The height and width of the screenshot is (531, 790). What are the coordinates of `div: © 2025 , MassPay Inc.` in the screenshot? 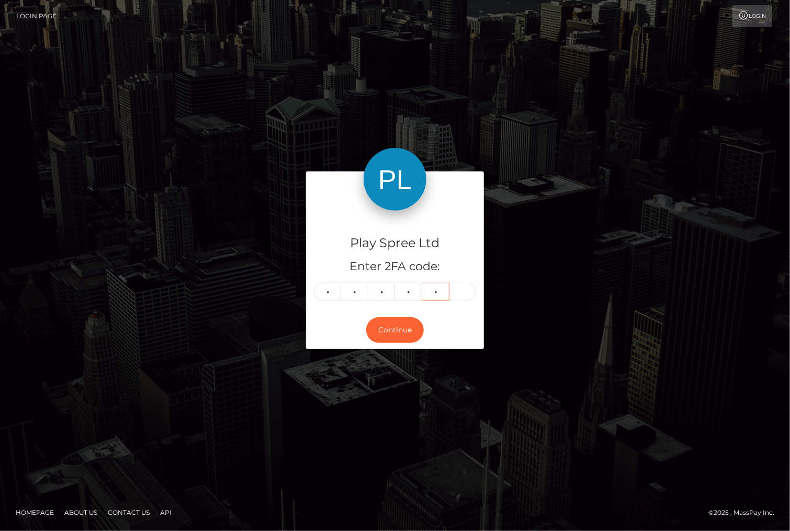 It's located at (745, 513).